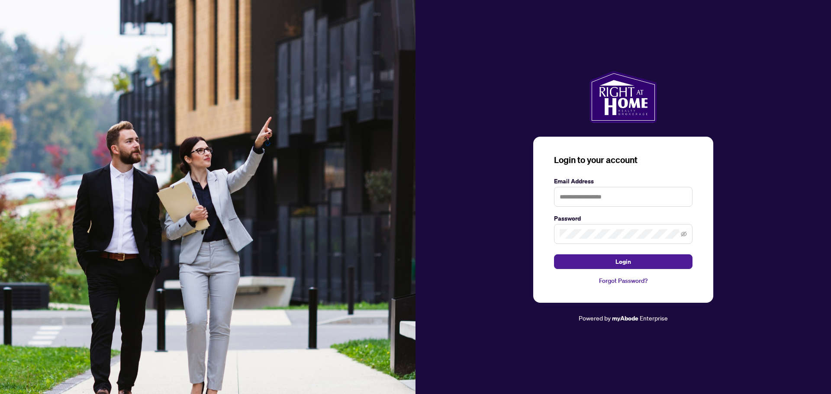 The width and height of the screenshot is (831, 394). I want to click on button: Login, so click(623, 262).